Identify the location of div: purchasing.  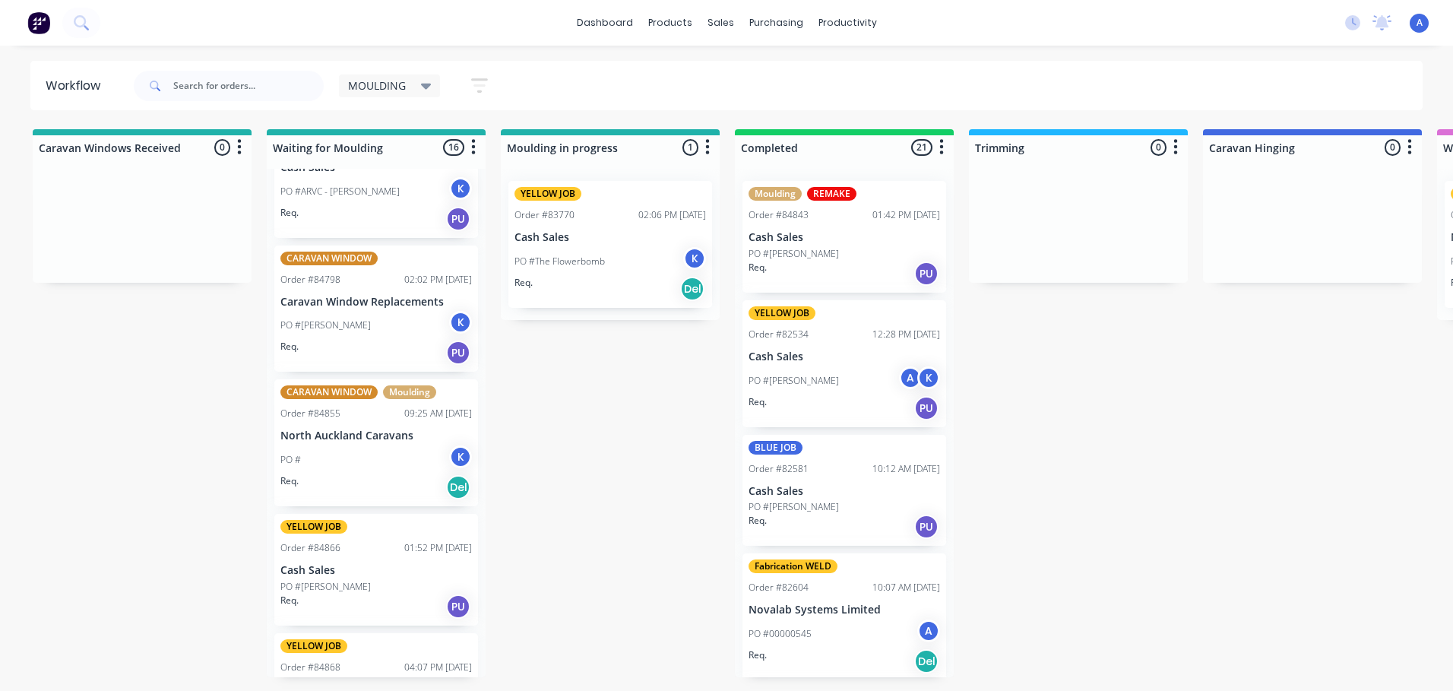
(776, 23).